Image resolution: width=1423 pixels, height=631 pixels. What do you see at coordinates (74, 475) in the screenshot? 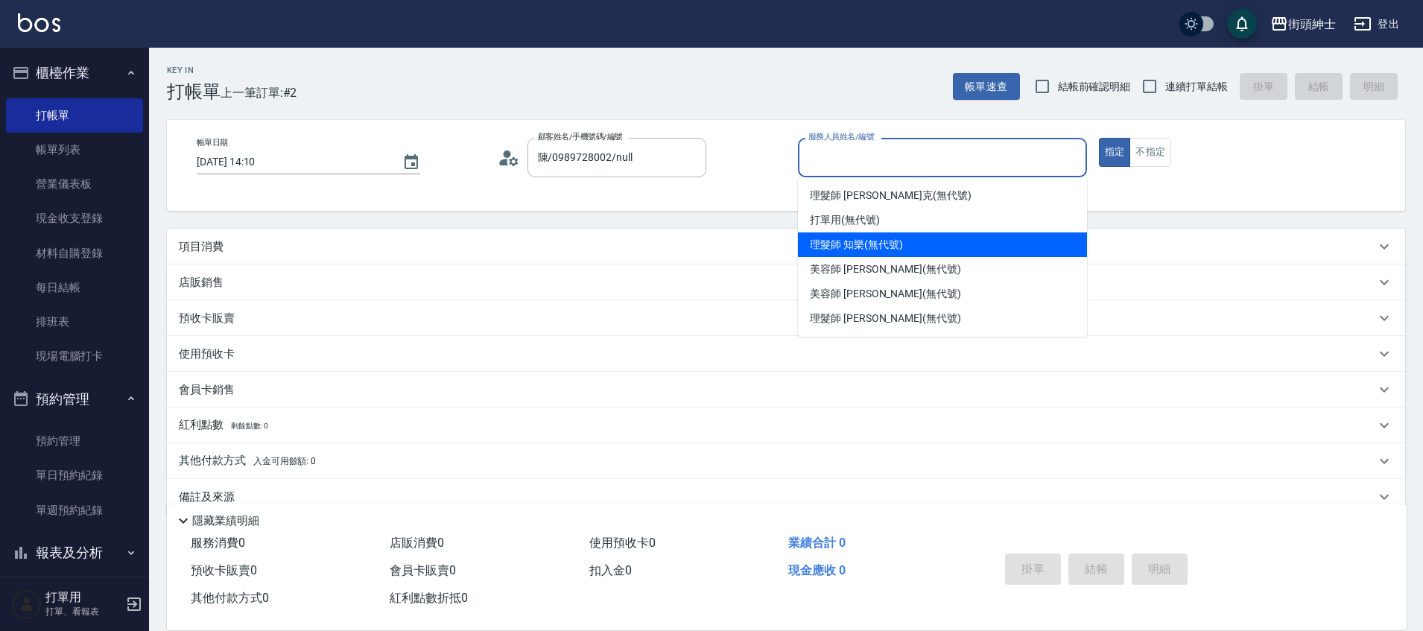
I see `a: 單日預約紀錄` at bounding box center [74, 475].